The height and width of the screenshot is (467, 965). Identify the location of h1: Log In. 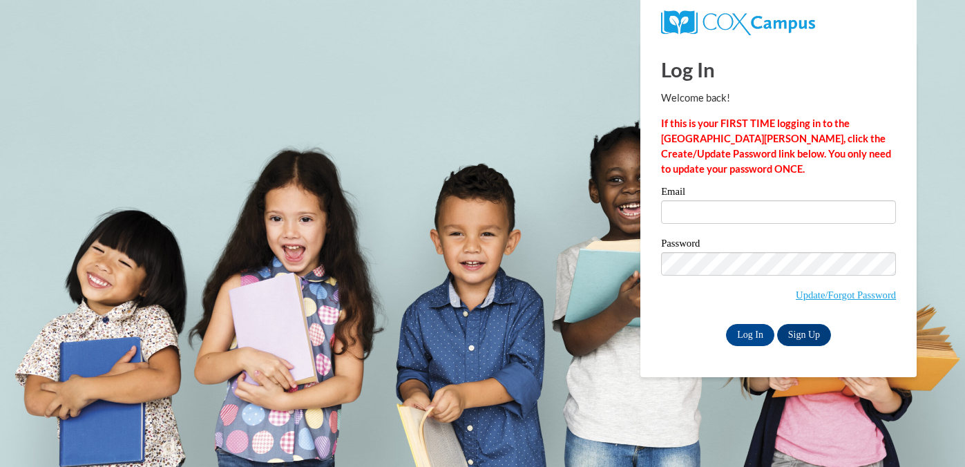
(779, 69).